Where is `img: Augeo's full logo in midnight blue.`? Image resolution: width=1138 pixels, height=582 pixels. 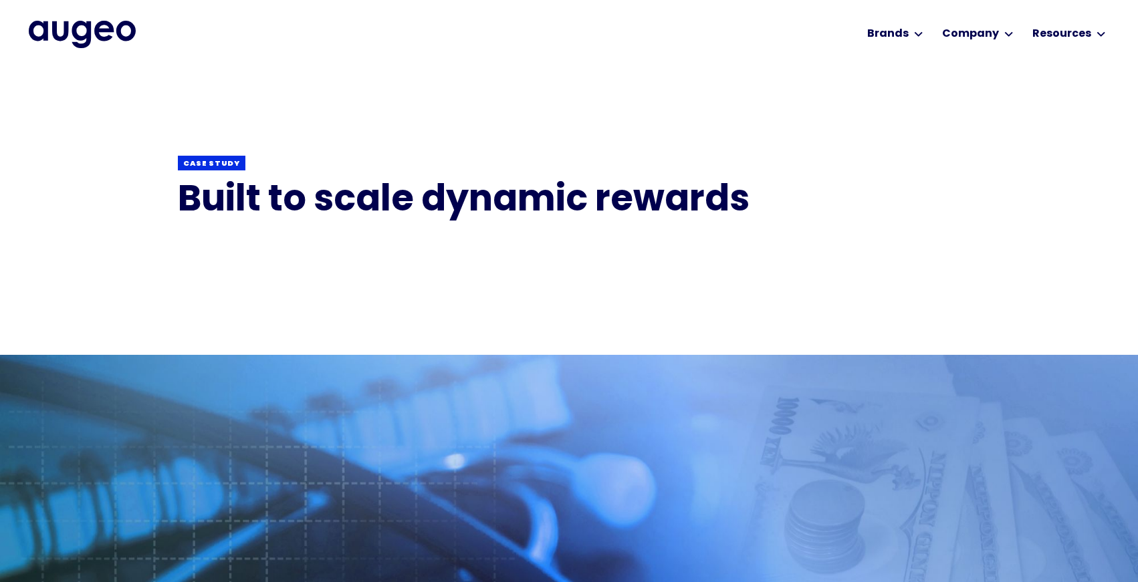
img: Augeo's full logo in midnight blue. is located at coordinates (82, 34).